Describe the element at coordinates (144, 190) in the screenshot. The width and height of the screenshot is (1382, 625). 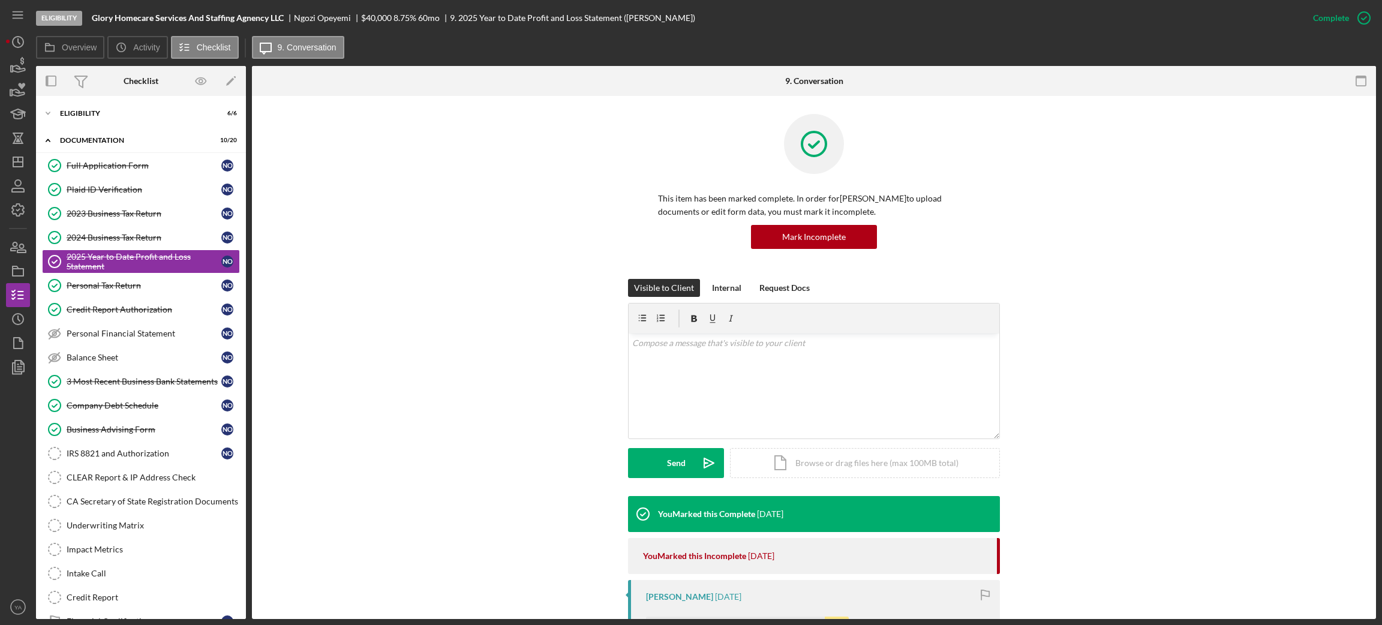
I see `div: Plaid ID Verification` at that location.